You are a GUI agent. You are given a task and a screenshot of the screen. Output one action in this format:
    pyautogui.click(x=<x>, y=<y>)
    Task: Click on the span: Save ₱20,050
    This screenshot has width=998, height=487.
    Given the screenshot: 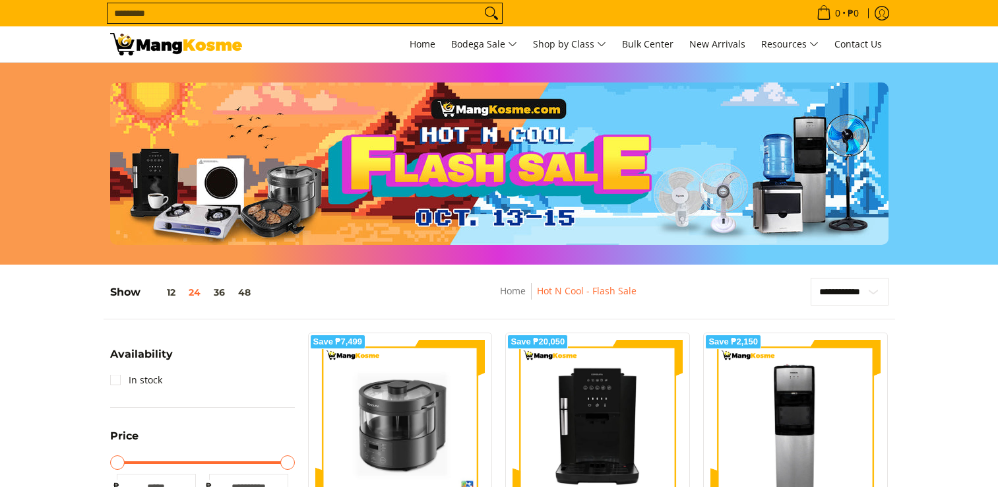 What is the action you would take?
    pyautogui.click(x=538, y=342)
    